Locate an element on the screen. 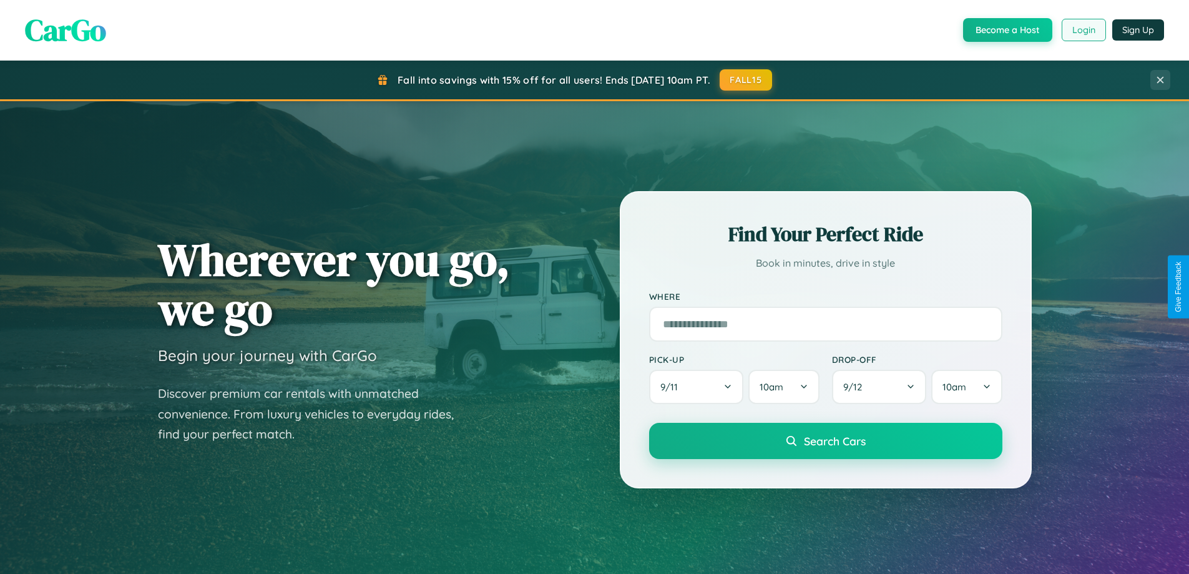 The height and width of the screenshot is (574, 1189). button: FALL15 is located at coordinates (746, 80).